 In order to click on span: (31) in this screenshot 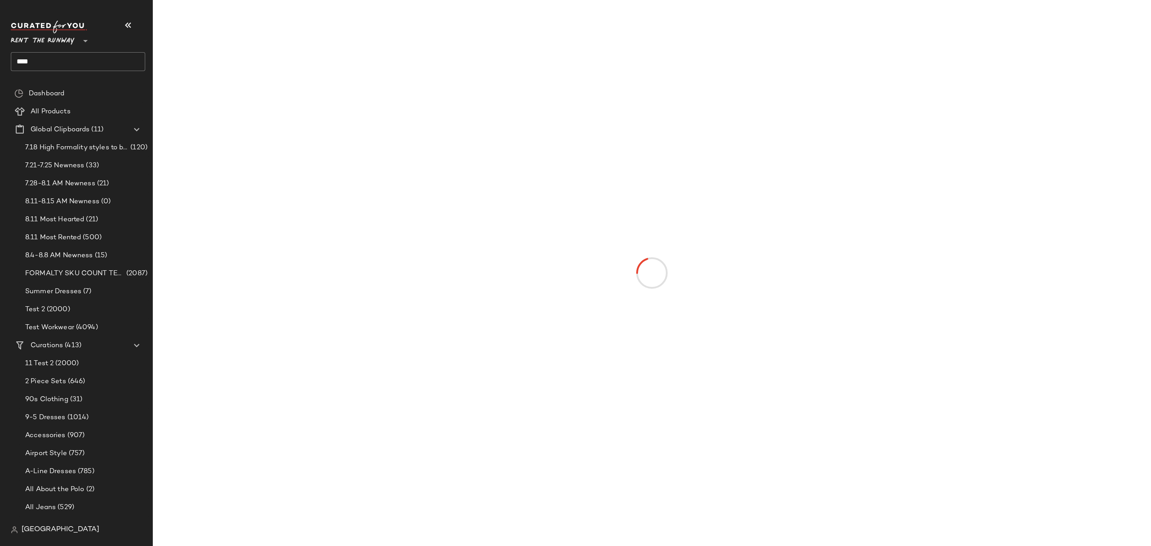, I will do `click(76, 399)`.